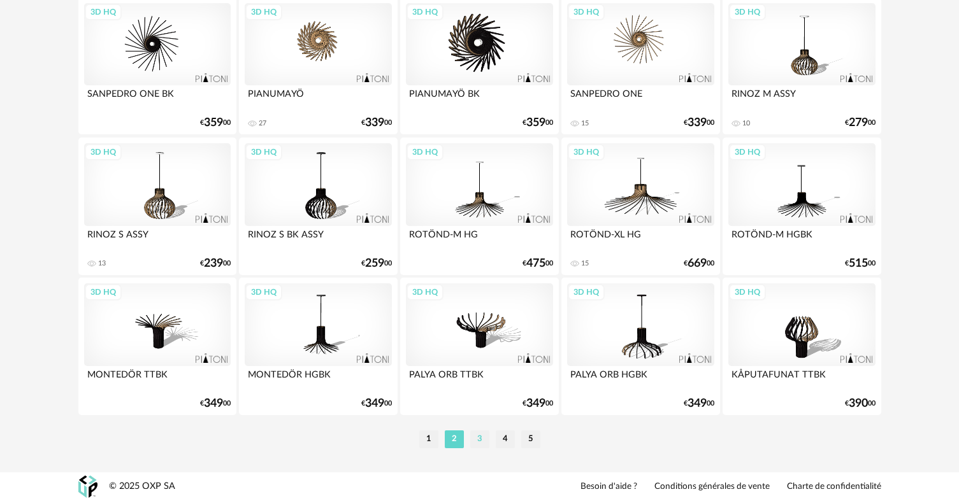 The height and width of the screenshot is (501, 959). Describe the element at coordinates (608, 487) in the screenshot. I see `a: Besoin d'aide ?` at that location.